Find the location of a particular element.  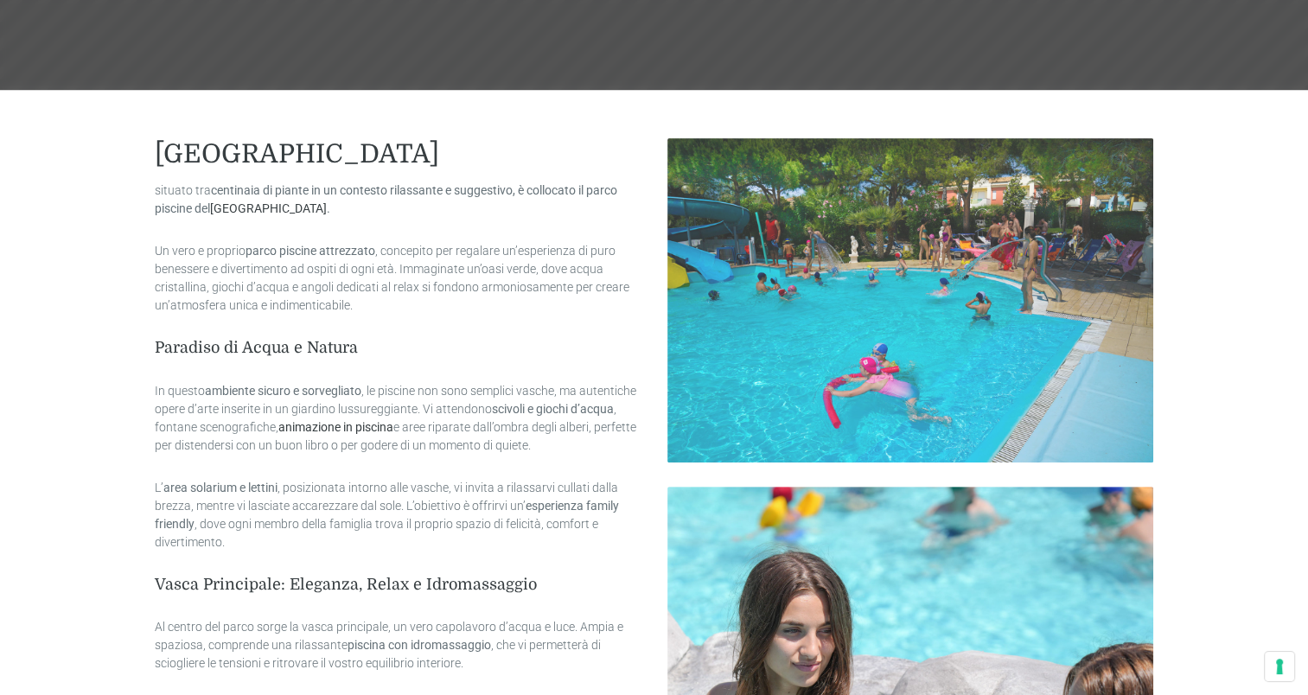

strong: Paradiso di Acqua e Natura is located at coordinates (256, 348).